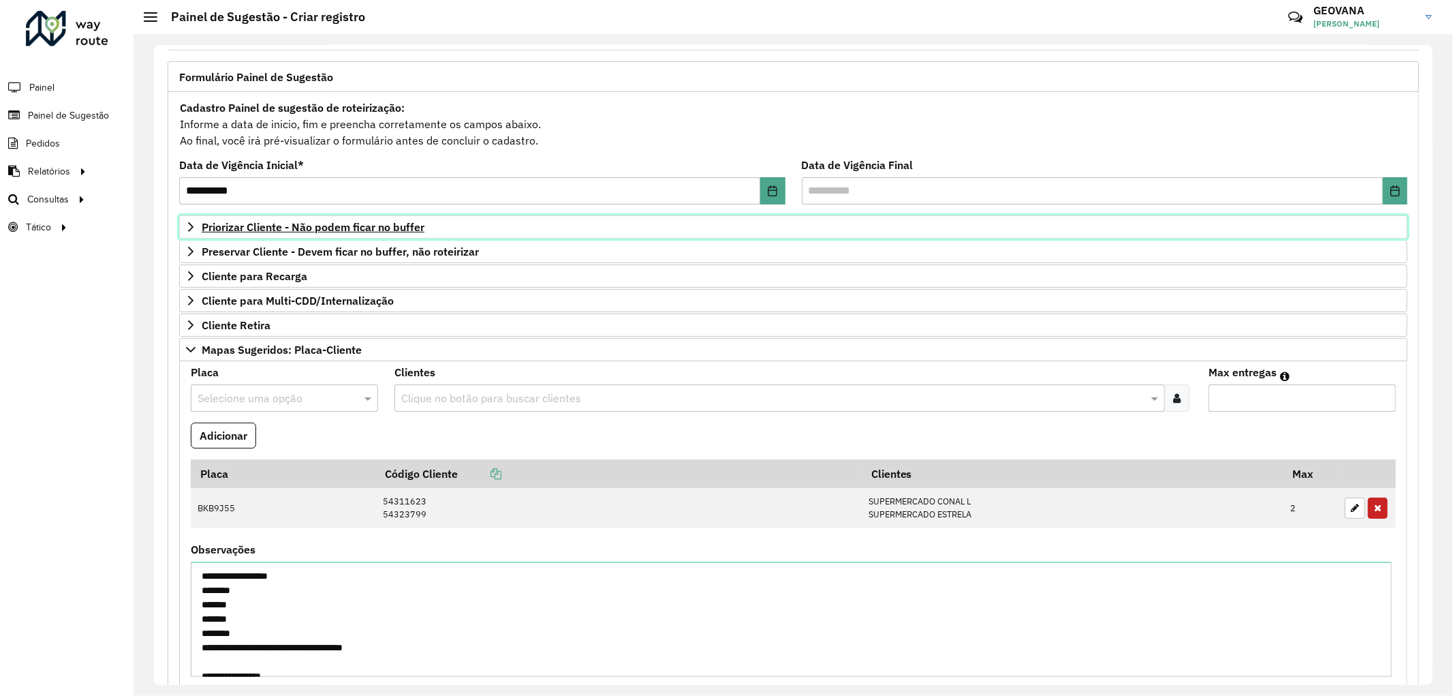 This screenshot has height=696, width=1453. Describe the element at coordinates (793, 276) in the screenshot. I see `a: Cliente para Recarga` at that location.